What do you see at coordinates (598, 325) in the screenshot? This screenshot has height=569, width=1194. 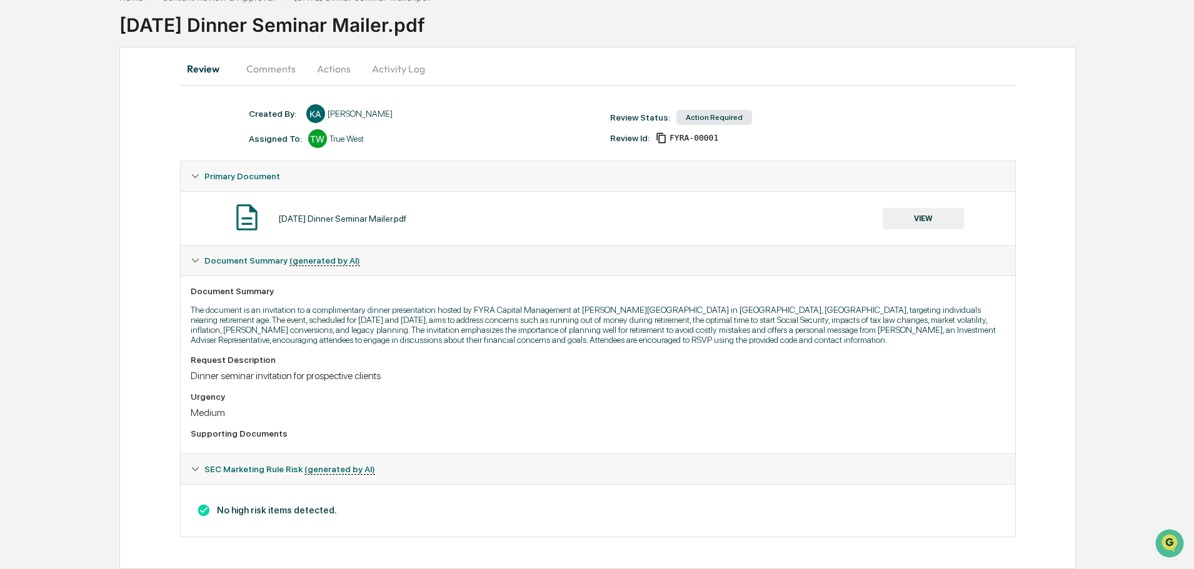 I see `p: The document is an invitation to a complimentary dinner presentation hosted by FYRA Capital Manag...` at bounding box center [598, 325].